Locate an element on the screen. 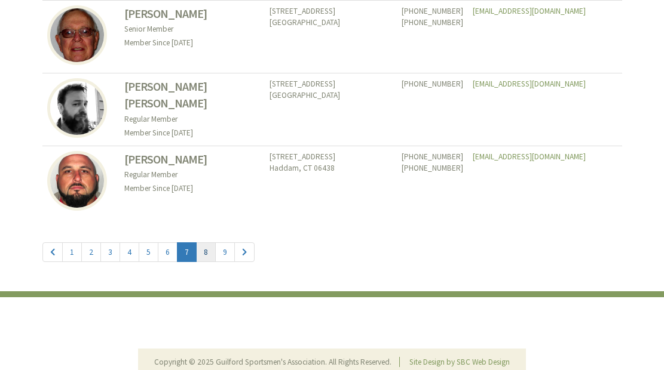 The image size is (664, 370). a: 5 is located at coordinates (148, 252).